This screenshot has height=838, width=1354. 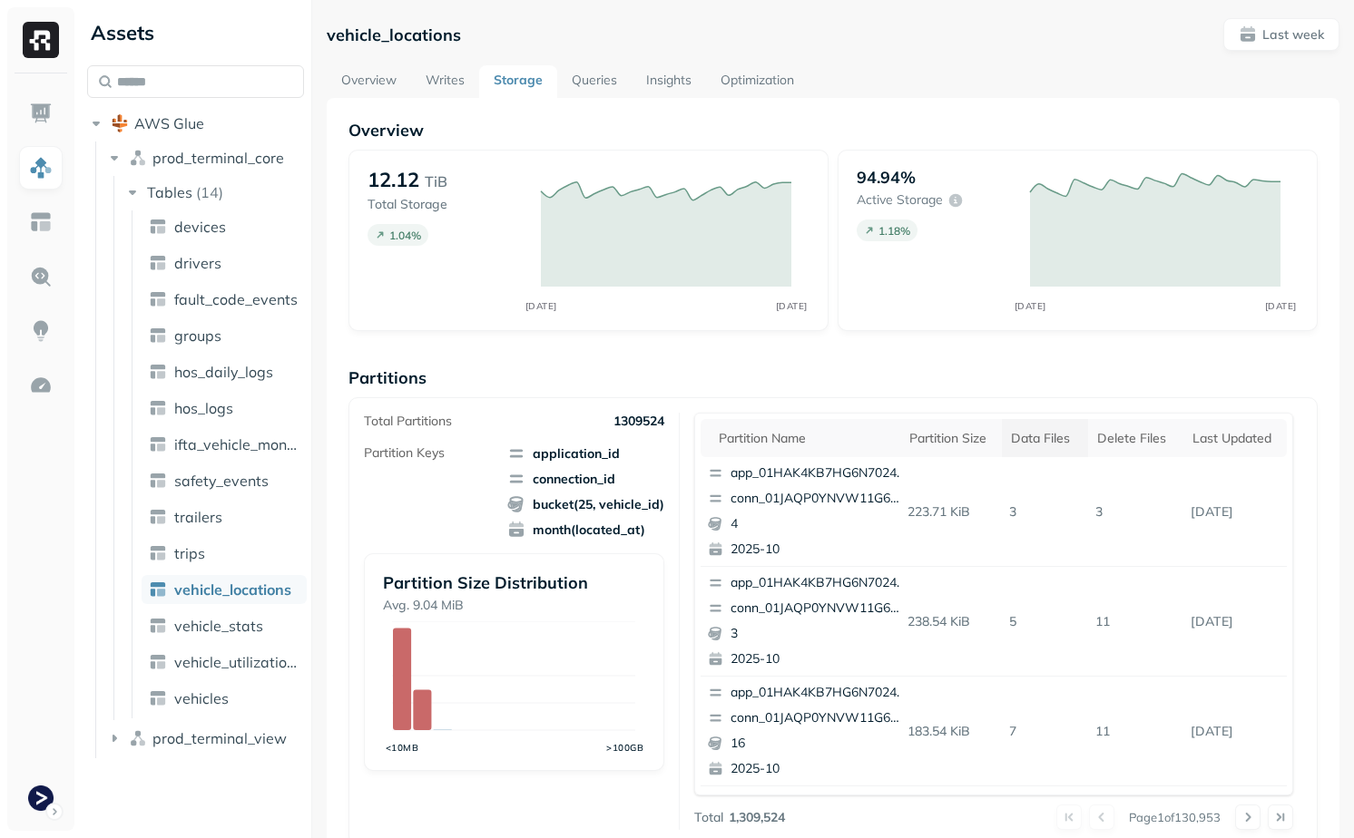 What do you see at coordinates (1044, 731) in the screenshot?
I see `p: 7` at bounding box center [1044, 731].